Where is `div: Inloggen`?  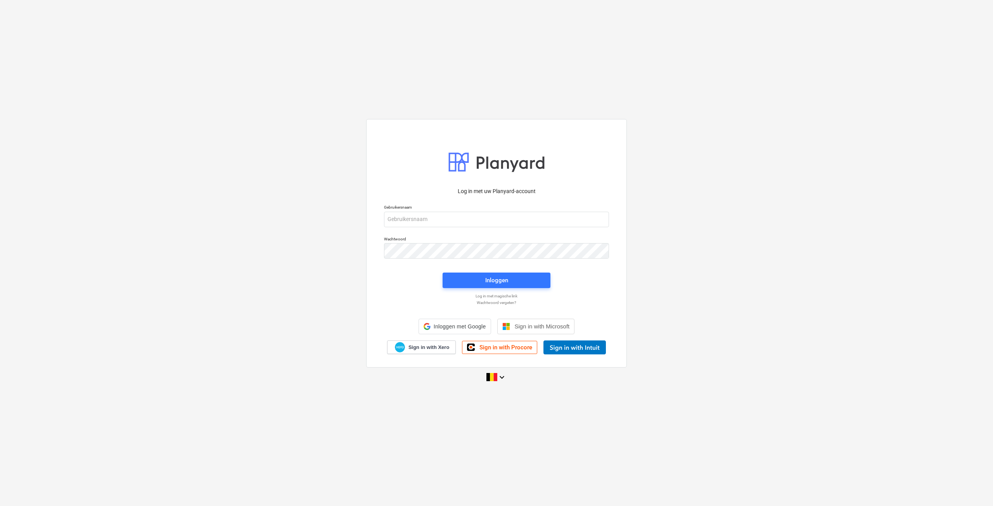
div: Inloggen is located at coordinates (496, 280).